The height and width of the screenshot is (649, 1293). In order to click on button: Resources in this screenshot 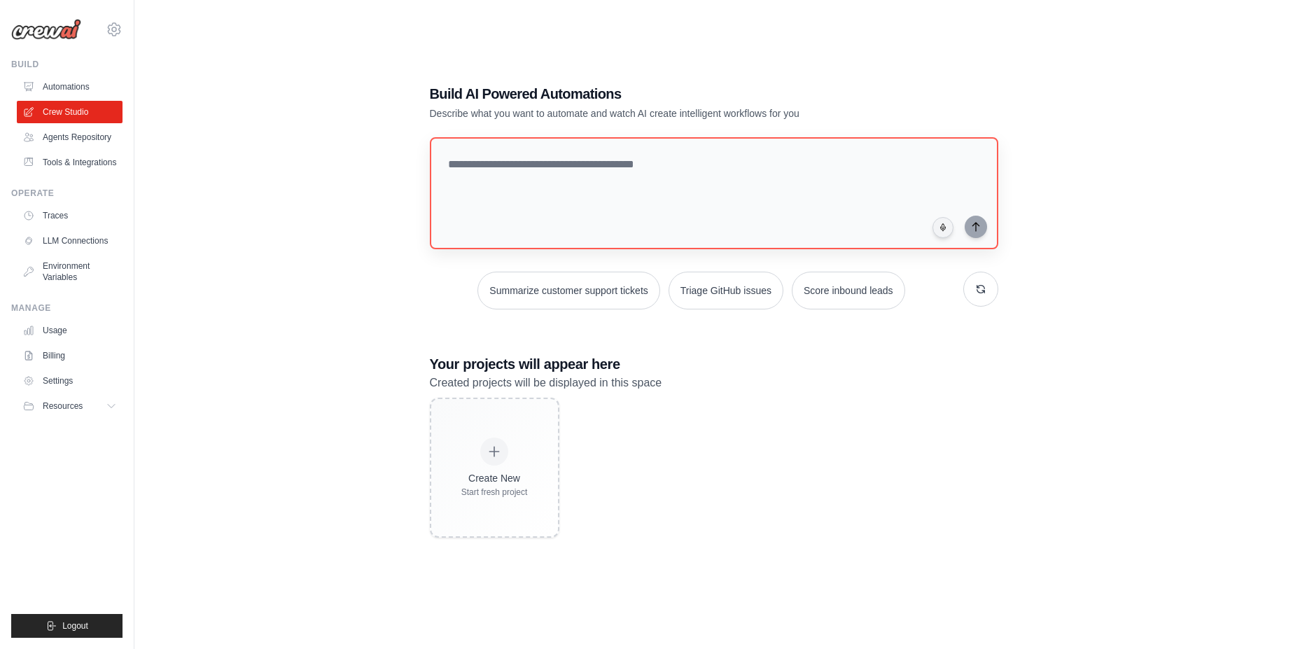, I will do `click(69, 406)`.